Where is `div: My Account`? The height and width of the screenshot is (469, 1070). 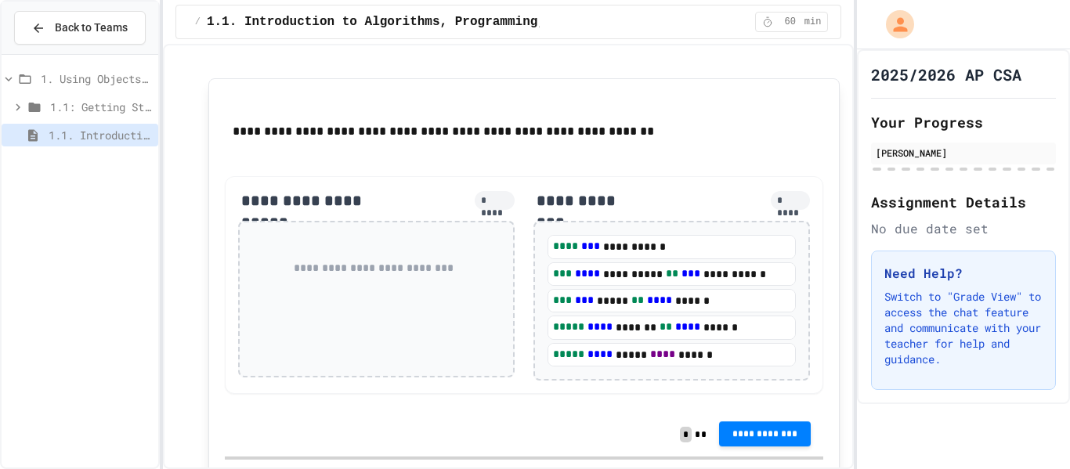 div: My Account is located at coordinates (894, 24).